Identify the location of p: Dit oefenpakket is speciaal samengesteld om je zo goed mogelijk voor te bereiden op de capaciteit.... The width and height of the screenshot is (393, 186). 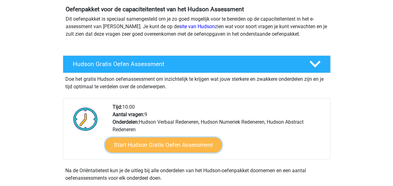
(197, 27).